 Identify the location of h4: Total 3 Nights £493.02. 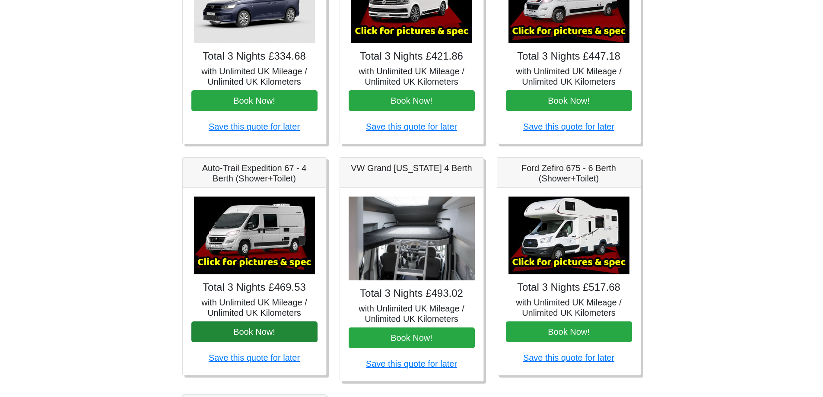
(411, 293).